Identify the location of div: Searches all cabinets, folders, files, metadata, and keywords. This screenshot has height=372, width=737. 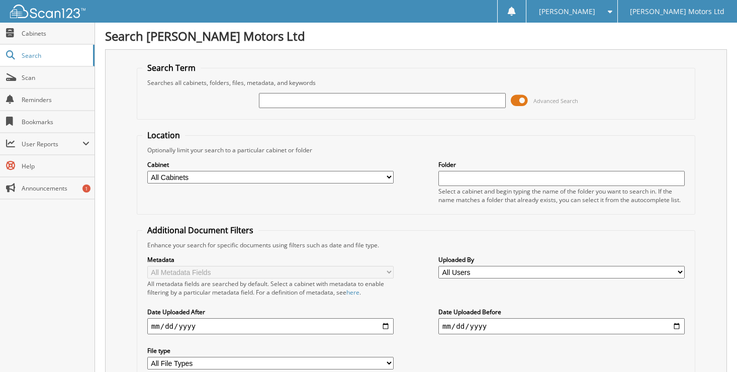
(416, 82).